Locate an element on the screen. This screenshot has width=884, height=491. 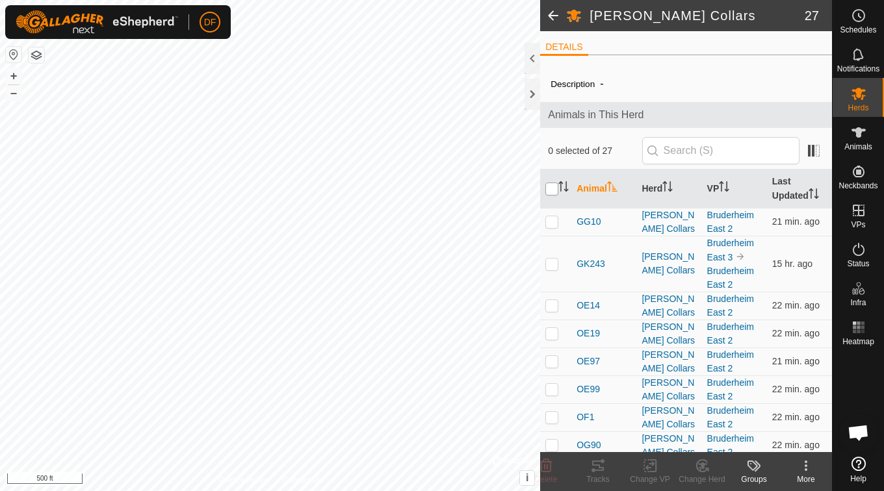
span: Infra is located at coordinates (858, 303).